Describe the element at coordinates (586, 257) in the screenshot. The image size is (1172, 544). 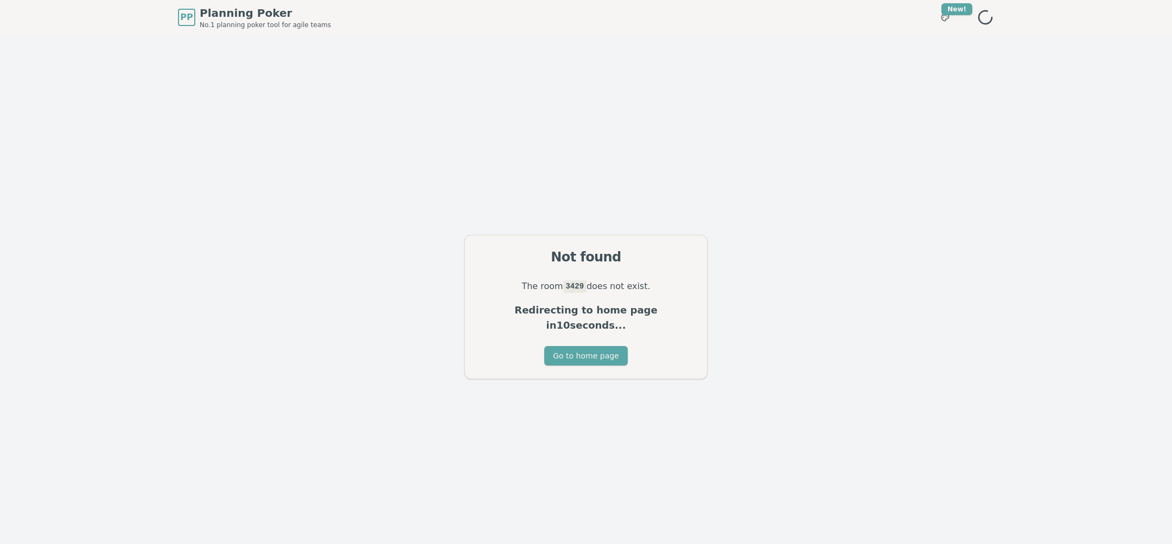
I see `div: Not found` at that location.